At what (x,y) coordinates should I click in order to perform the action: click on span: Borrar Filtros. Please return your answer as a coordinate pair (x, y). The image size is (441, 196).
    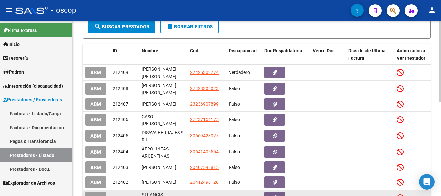
    Looking at the image, I should click on (189, 27).